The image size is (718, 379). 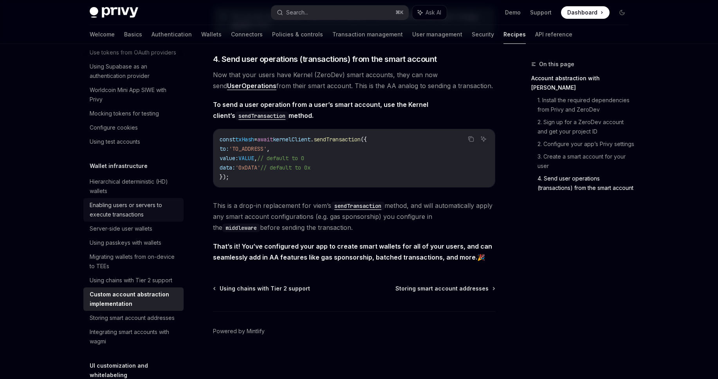 What do you see at coordinates (623, 13) in the screenshot?
I see `button: Toggle dark mode` at bounding box center [623, 13].